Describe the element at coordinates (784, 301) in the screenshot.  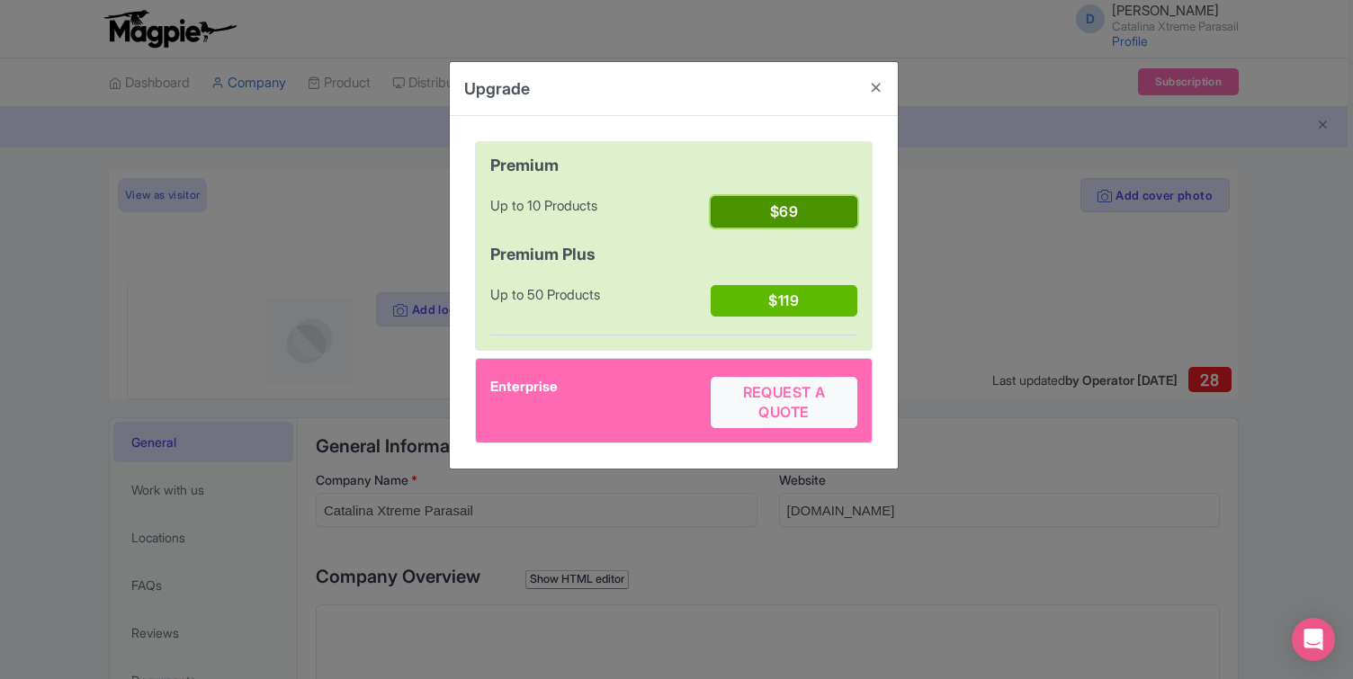
I see `button: $119` at that location.